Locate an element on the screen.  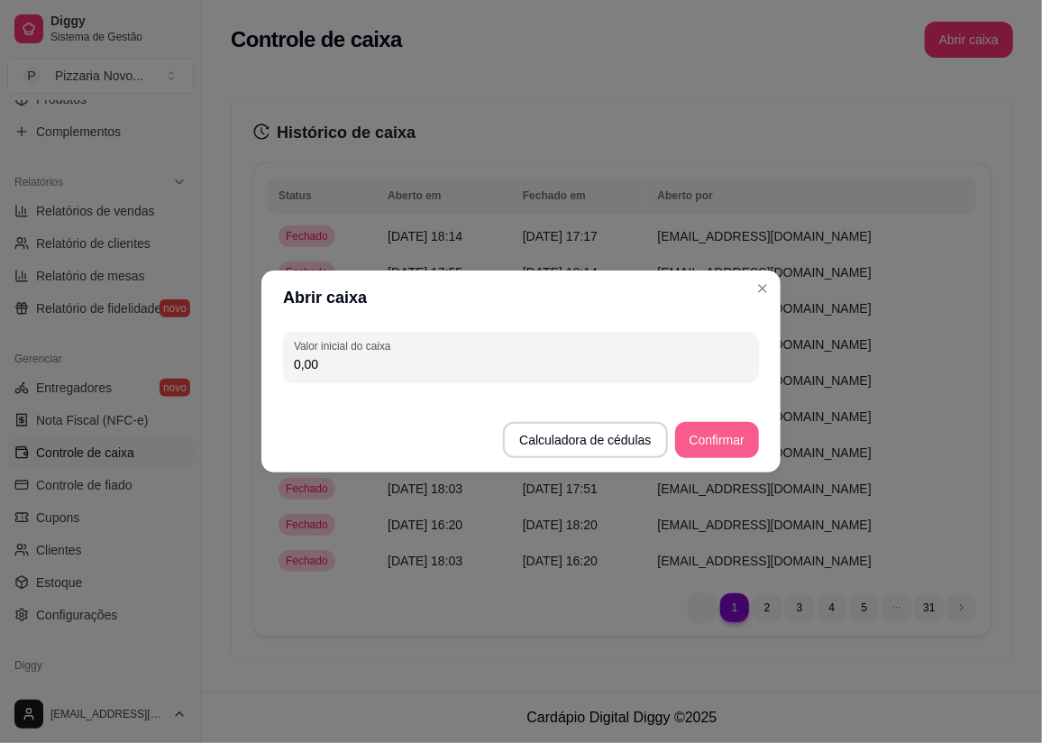
button: Confirmar is located at coordinates (717, 440).